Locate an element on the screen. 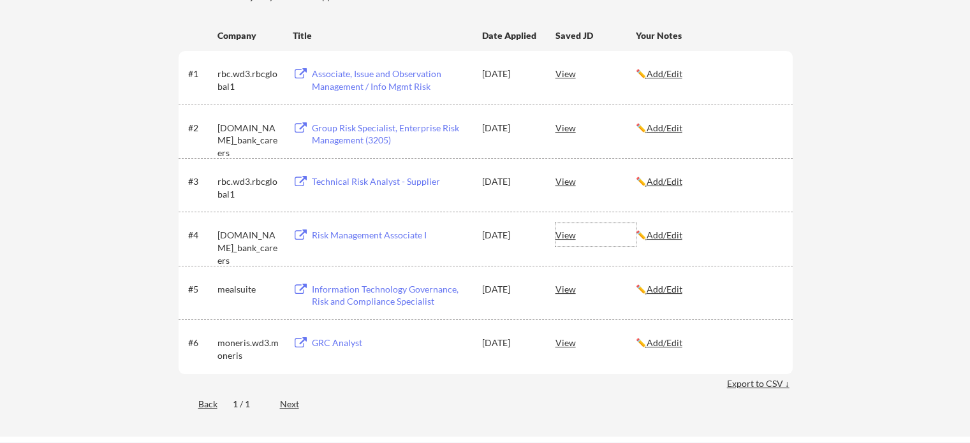  div: #2 is located at coordinates (200, 128).